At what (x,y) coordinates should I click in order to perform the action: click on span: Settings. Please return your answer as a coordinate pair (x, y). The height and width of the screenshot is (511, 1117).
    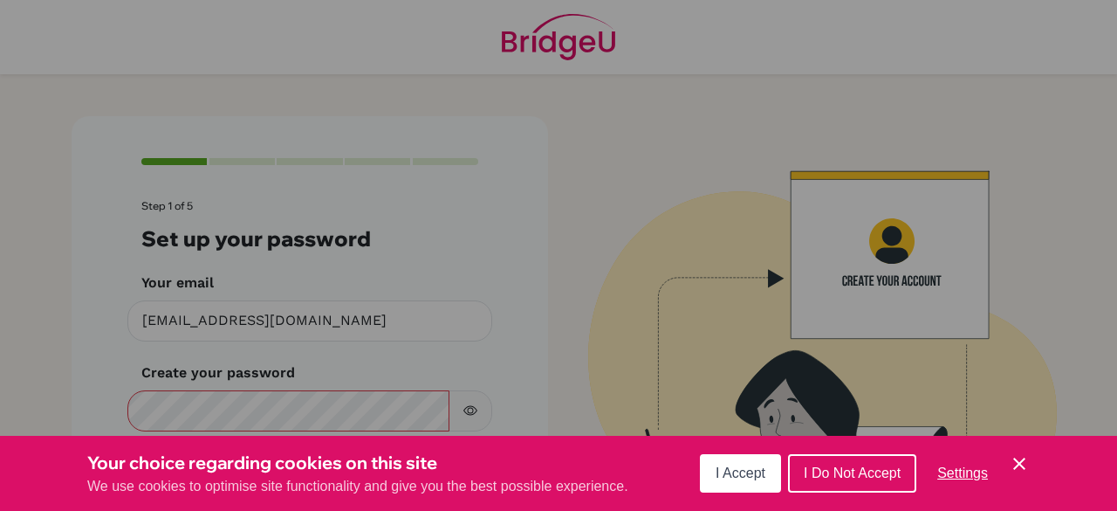
    Looking at the image, I should click on (963, 472).